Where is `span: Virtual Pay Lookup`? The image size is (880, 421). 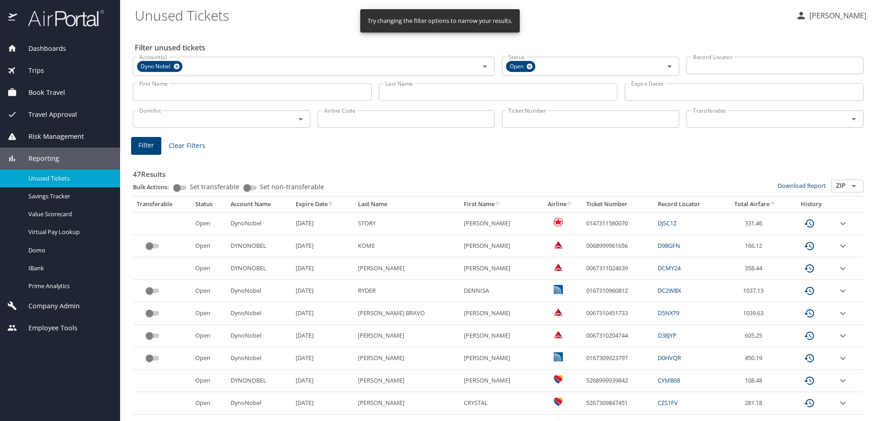 span: Virtual Pay Lookup is located at coordinates (69, 232).